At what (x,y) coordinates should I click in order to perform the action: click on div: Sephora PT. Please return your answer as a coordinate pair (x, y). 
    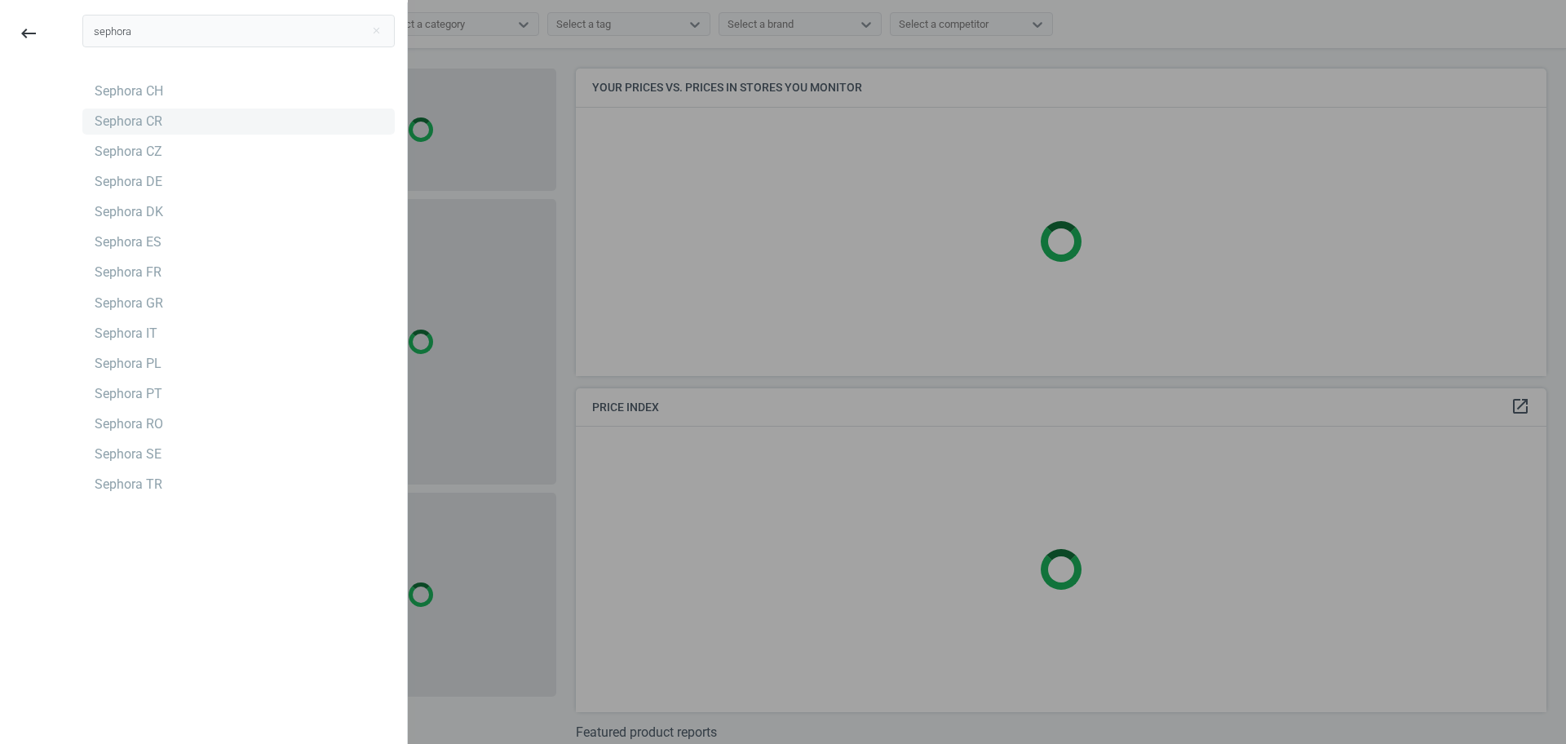
    Looking at the image, I should click on (128, 394).